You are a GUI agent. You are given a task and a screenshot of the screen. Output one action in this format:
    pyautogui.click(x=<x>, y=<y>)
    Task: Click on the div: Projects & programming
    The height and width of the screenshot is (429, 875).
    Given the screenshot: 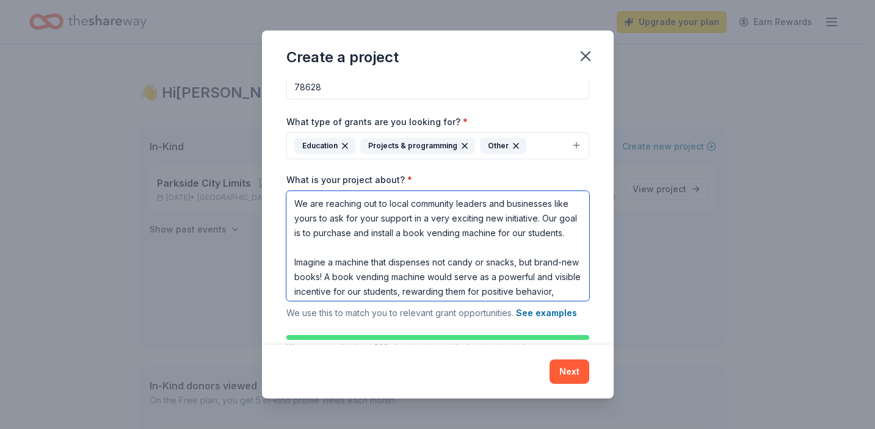 What is the action you would take?
    pyautogui.click(x=417, y=146)
    